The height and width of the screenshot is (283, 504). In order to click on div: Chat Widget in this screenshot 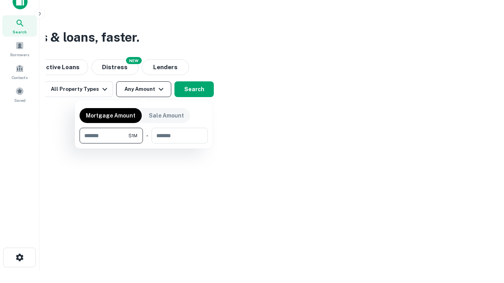, I will do `click(484, 239)`.